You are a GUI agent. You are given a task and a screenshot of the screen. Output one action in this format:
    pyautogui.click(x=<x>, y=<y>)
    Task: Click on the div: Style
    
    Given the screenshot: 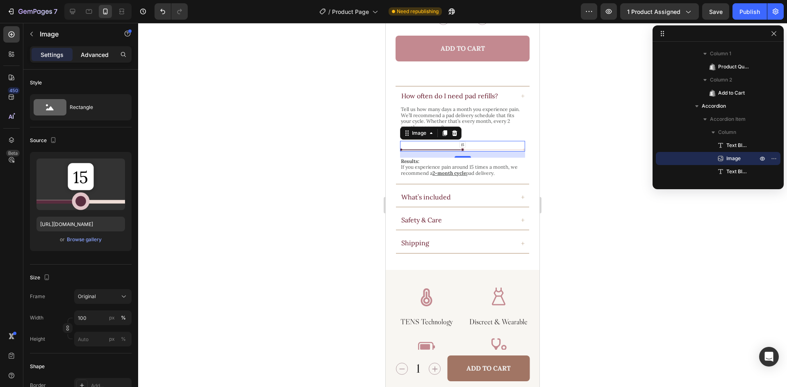 What is the action you would take?
    pyautogui.click(x=36, y=83)
    